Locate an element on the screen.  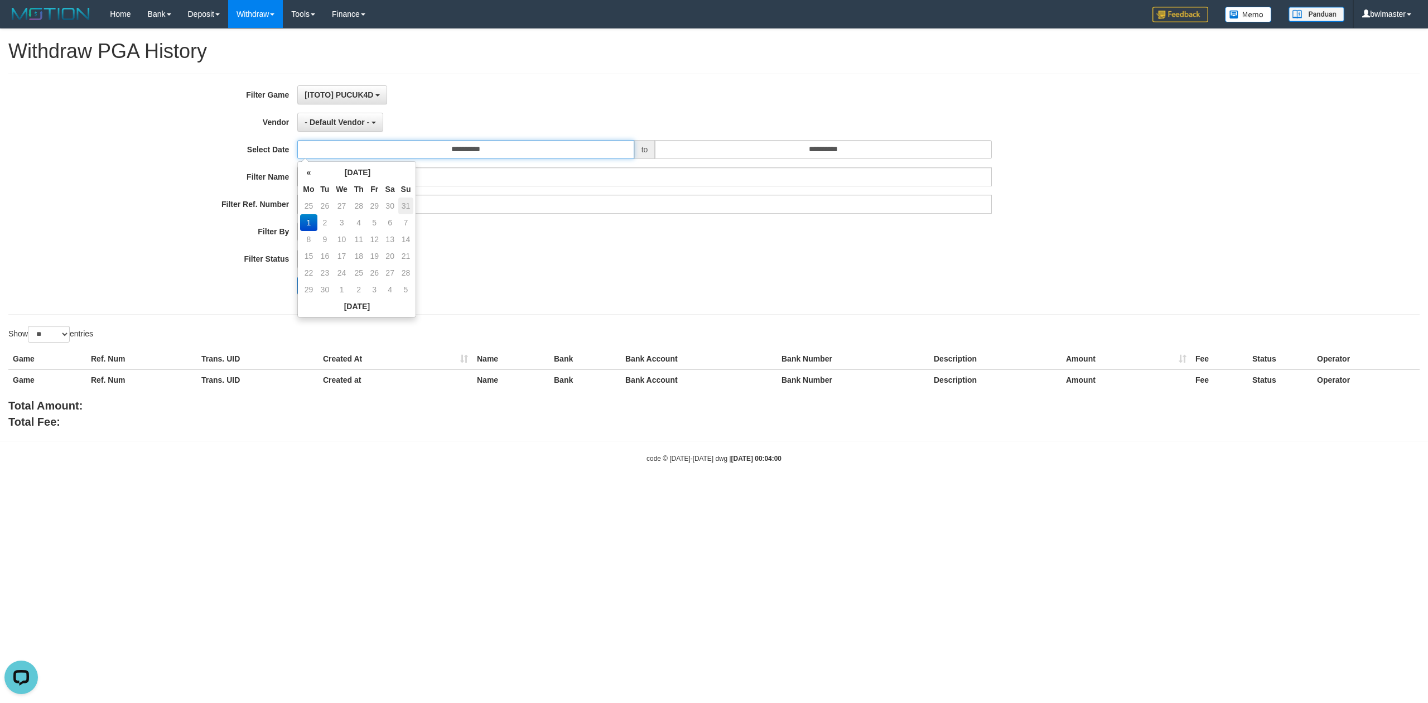
button: - Default Vendor - is located at coordinates (340, 122).